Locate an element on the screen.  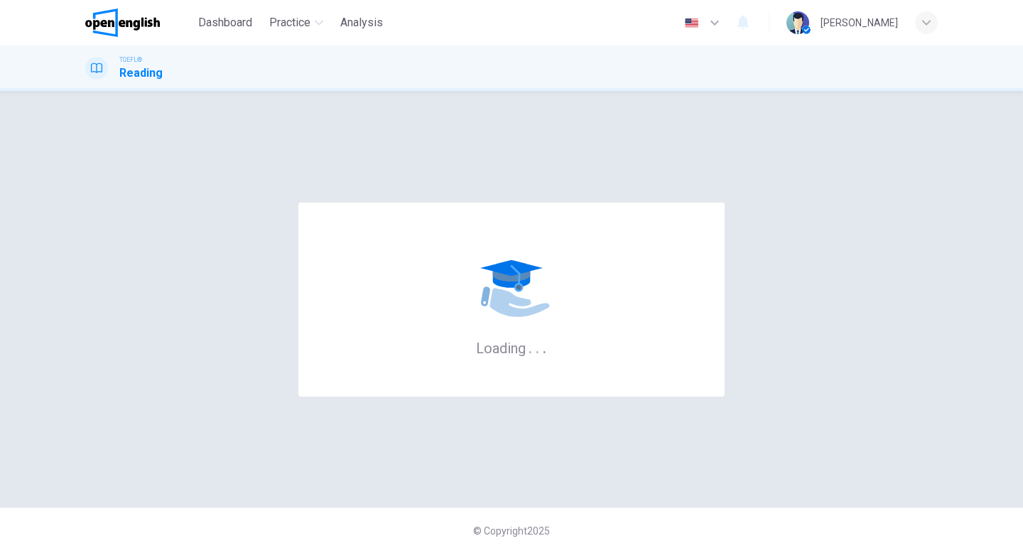
span: Practice is located at coordinates (290, 23).